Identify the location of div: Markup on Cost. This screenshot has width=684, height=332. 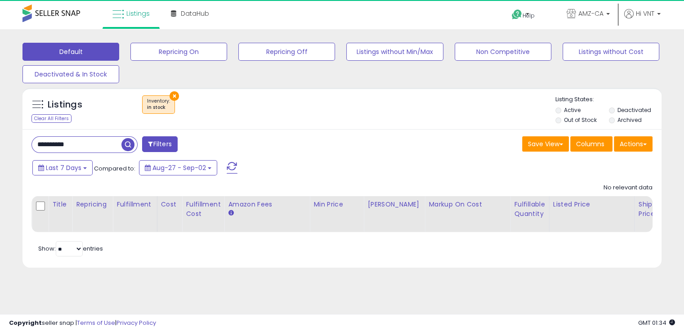
(467, 204).